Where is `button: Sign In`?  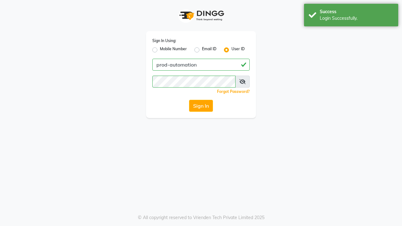 button: Sign In is located at coordinates (201, 106).